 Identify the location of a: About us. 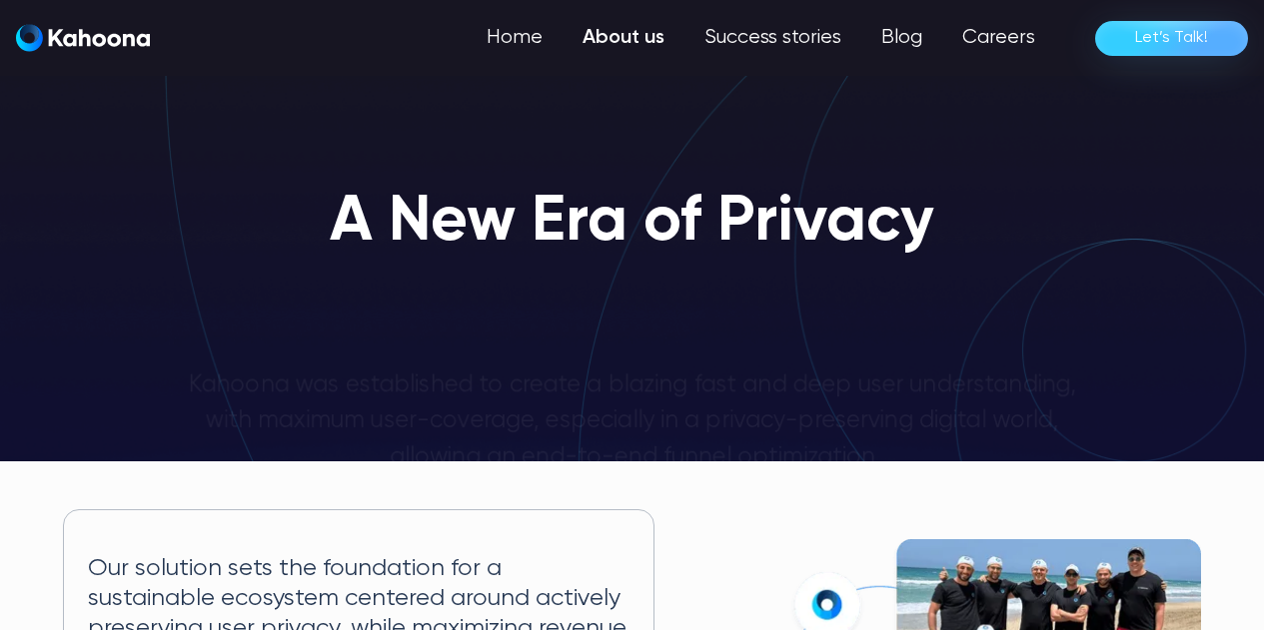
(623, 38).